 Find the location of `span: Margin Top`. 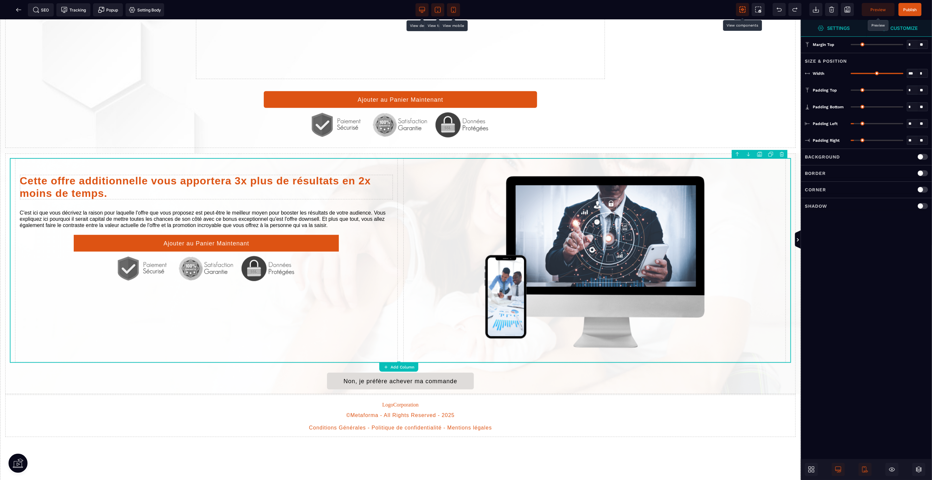

span: Margin Top is located at coordinates (824, 45).